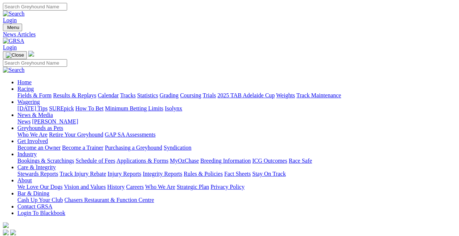 The height and width of the screenshot is (236, 459). Describe the element at coordinates (128, 95) in the screenshot. I see `a: Tracks` at that location.